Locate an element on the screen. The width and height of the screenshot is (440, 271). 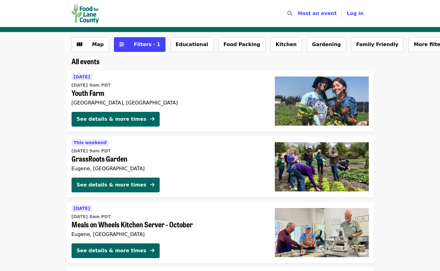
a: Show map view is located at coordinates (90, 45).